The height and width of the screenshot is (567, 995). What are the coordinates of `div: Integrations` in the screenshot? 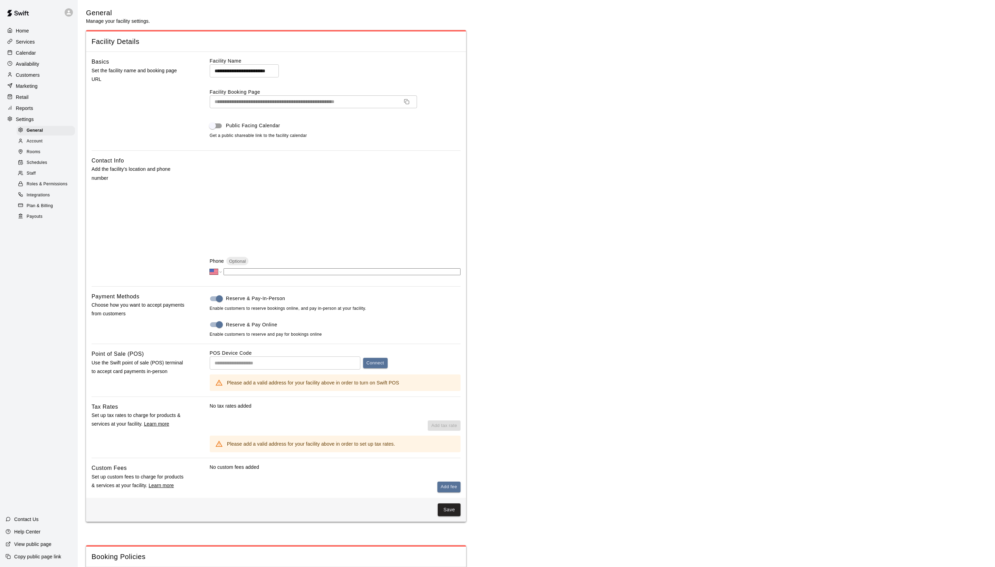 It's located at (46, 195).